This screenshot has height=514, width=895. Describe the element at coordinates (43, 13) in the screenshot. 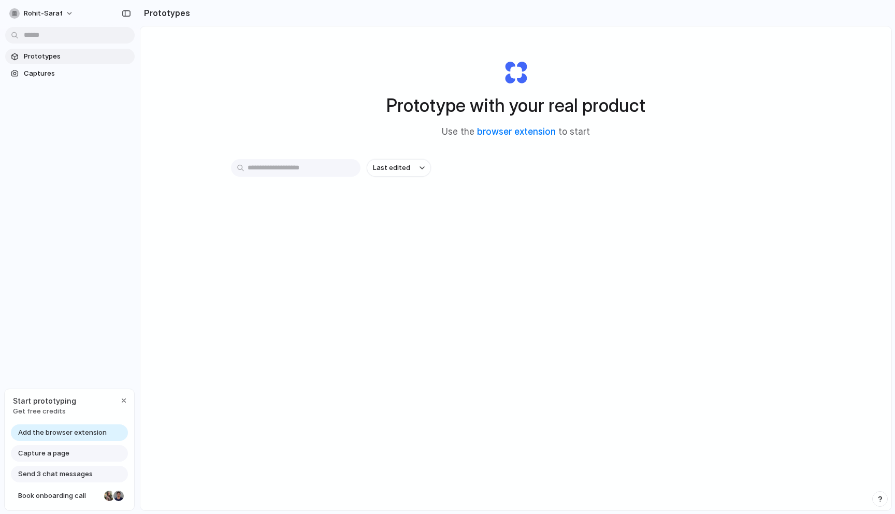

I see `span: rohit-saraf` at that location.